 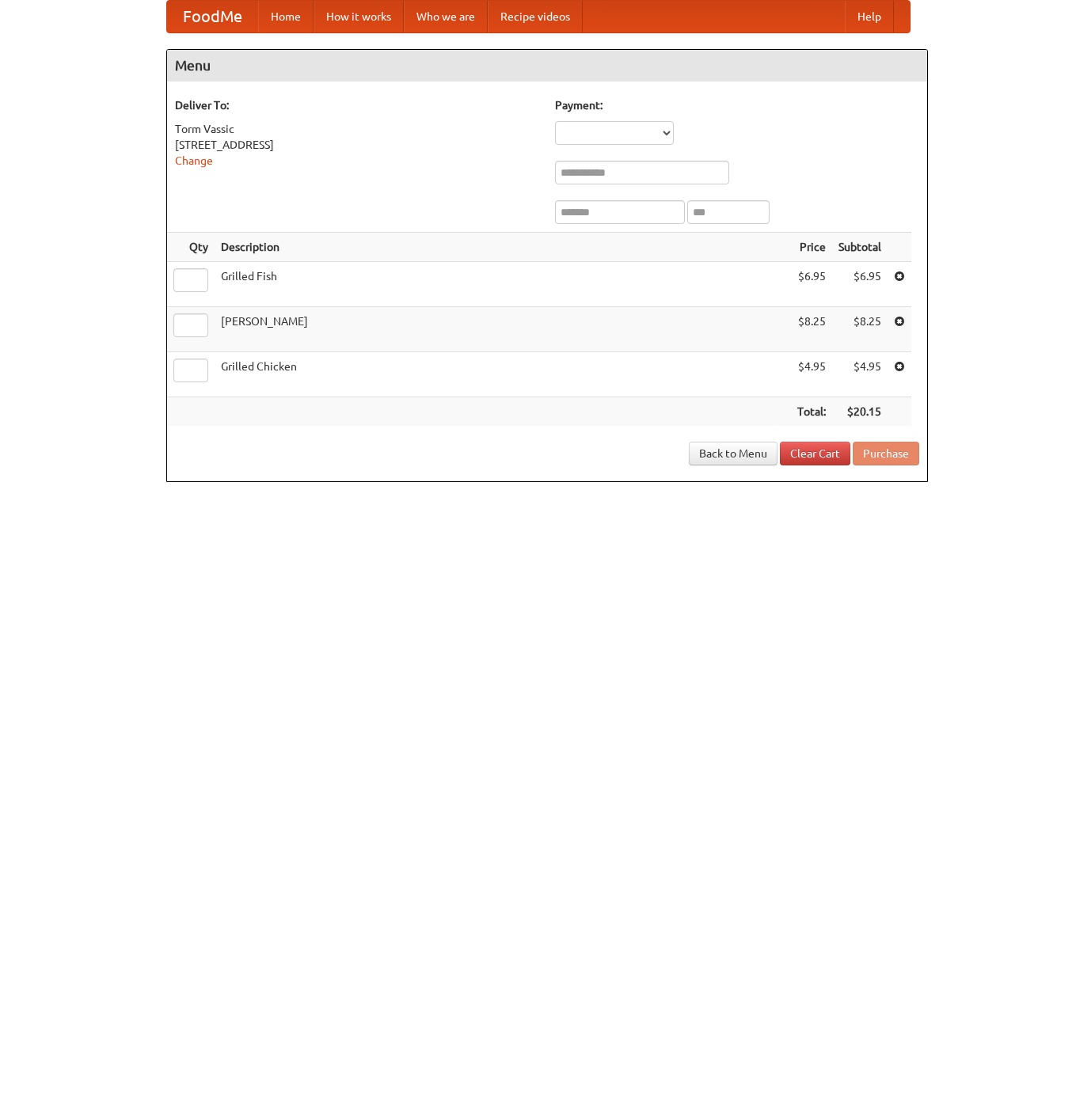 What do you see at coordinates (286, 17) in the screenshot?
I see `a: Home` at bounding box center [286, 17].